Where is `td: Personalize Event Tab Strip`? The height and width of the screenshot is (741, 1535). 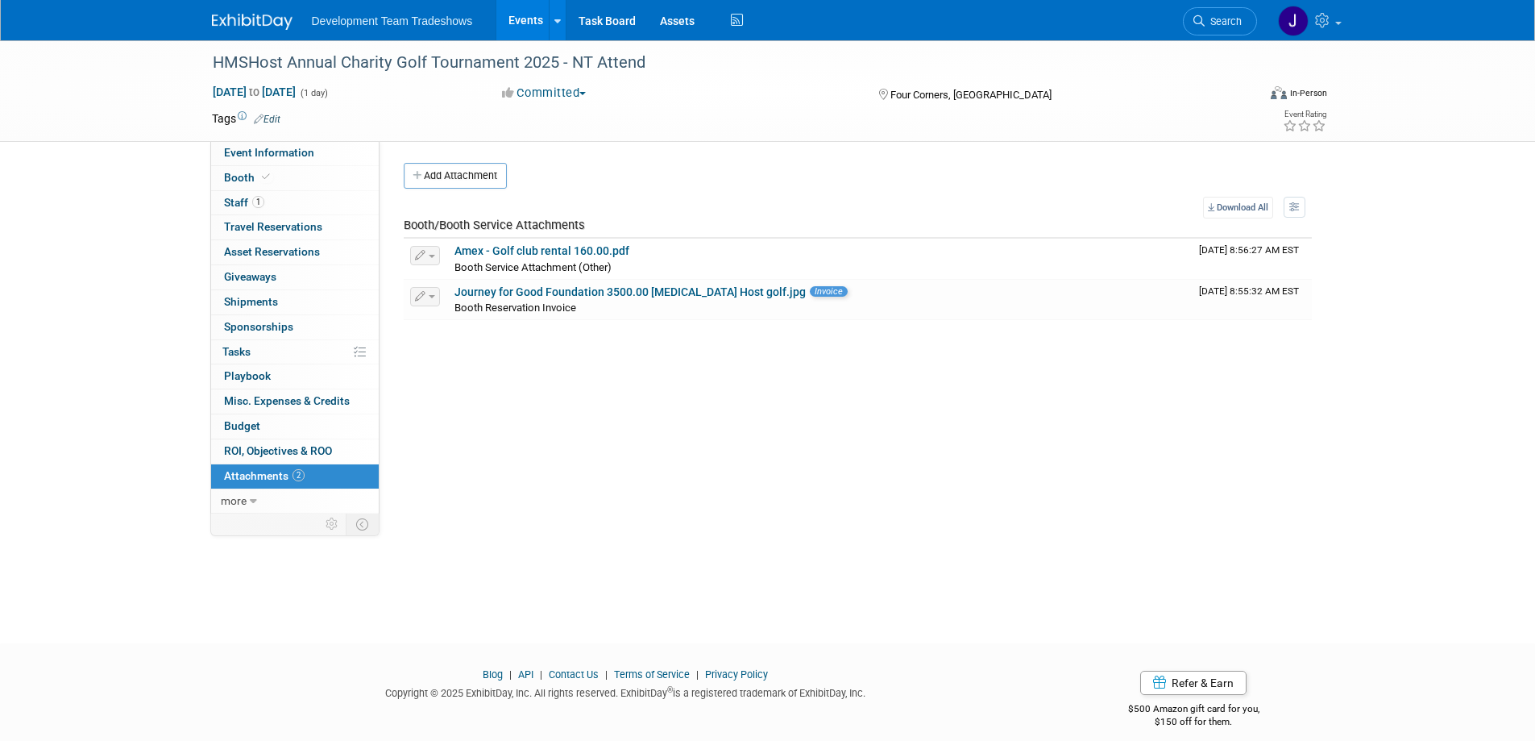
td: Personalize Event Tab Strip is located at coordinates (332, 524).